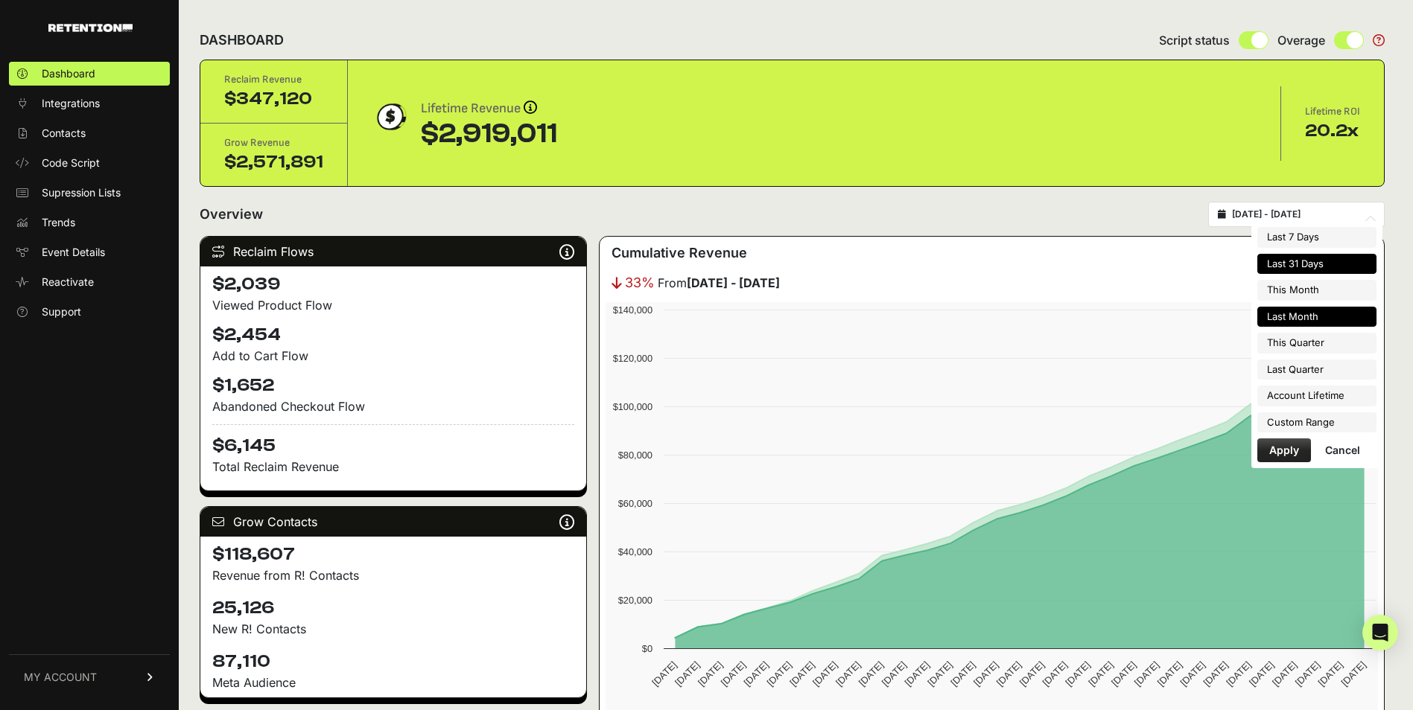  Describe the element at coordinates (393, 335) in the screenshot. I see `h4: $2,454` at that location.